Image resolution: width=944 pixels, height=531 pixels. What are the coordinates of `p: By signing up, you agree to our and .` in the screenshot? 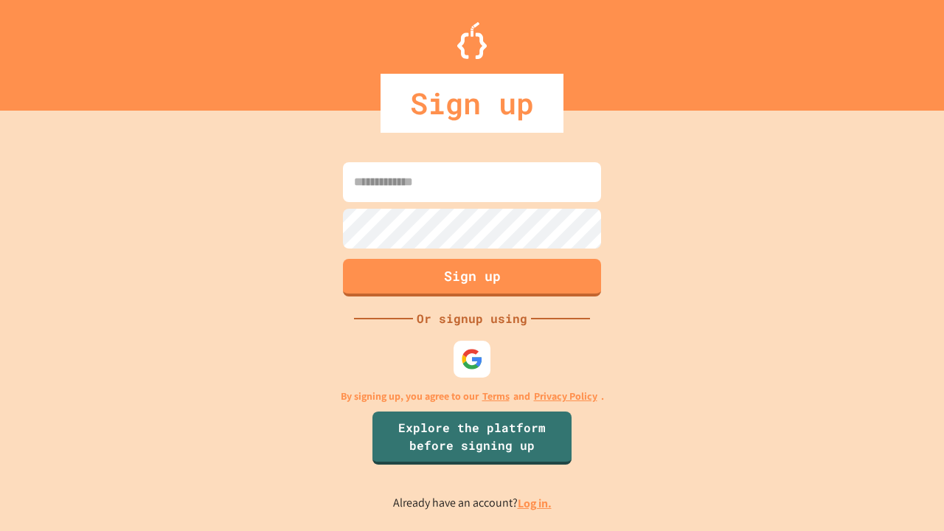 It's located at (472, 396).